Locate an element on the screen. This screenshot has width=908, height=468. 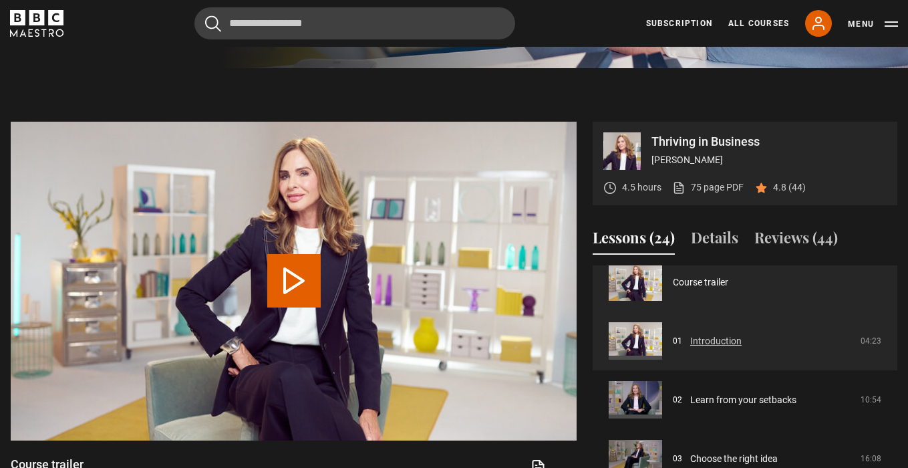
a: Subscription is located at coordinates (679, 23).